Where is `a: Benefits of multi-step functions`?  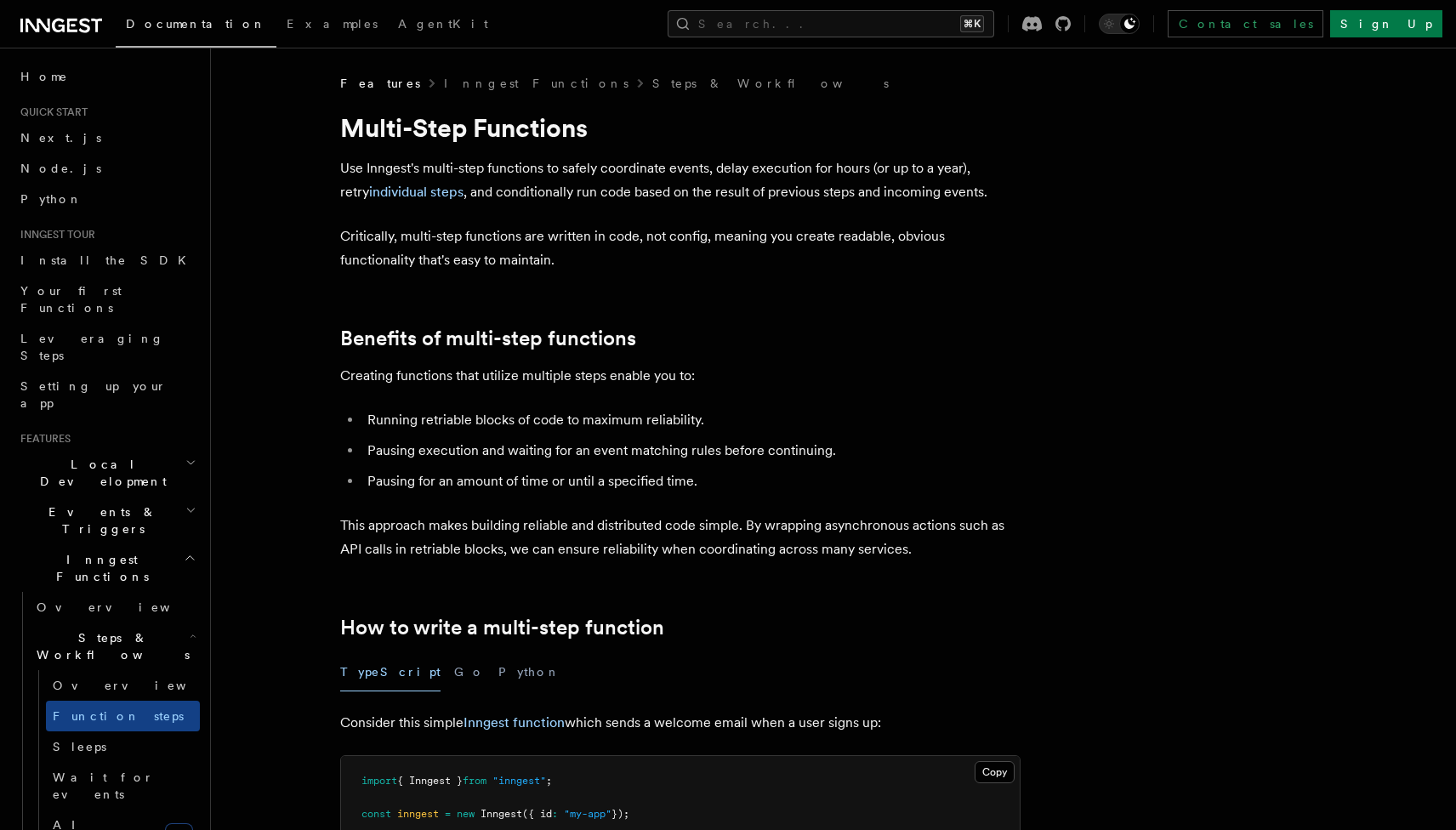 a: Benefits of multi-step functions is located at coordinates (488, 338).